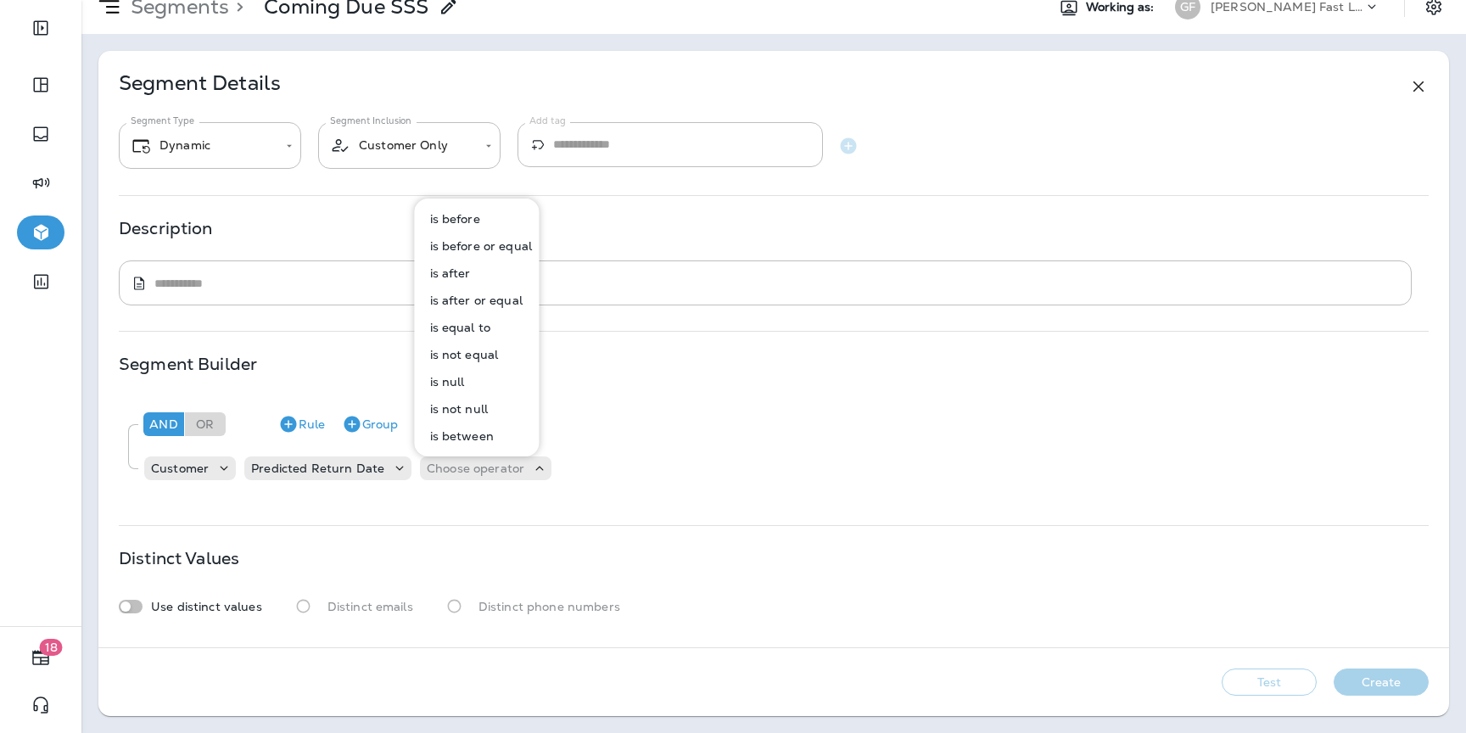 The height and width of the screenshot is (733, 1466). Describe the element at coordinates (317, 468) in the screenshot. I see `p: Predicted Return Date` at that location.